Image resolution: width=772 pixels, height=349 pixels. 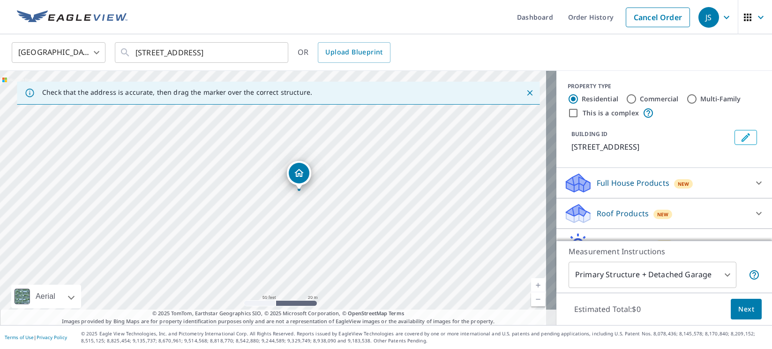 I want to click on a: Terms of Use, so click(x=19, y=337).